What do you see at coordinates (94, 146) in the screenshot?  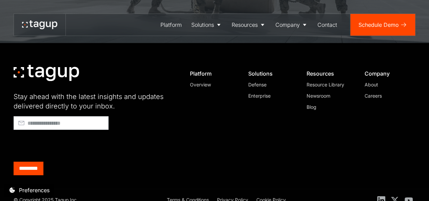 I see `form: Footer - Early Access` at bounding box center [94, 146].